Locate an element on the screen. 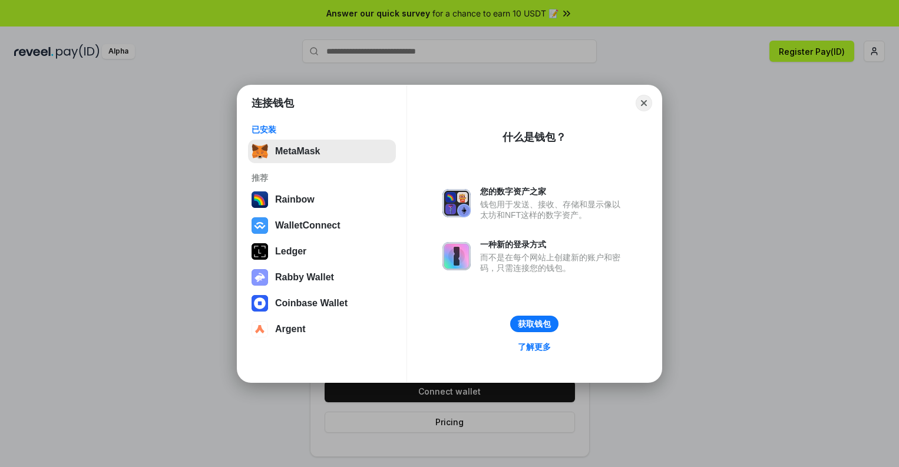 Image resolution: width=899 pixels, height=467 pixels. img: svg+xml,%3Csvg%20width%3D%22120%22%20height%3D%22120%22%20viewBox%3D%220%200%20120%20120%22%20fil... is located at coordinates (260, 200).